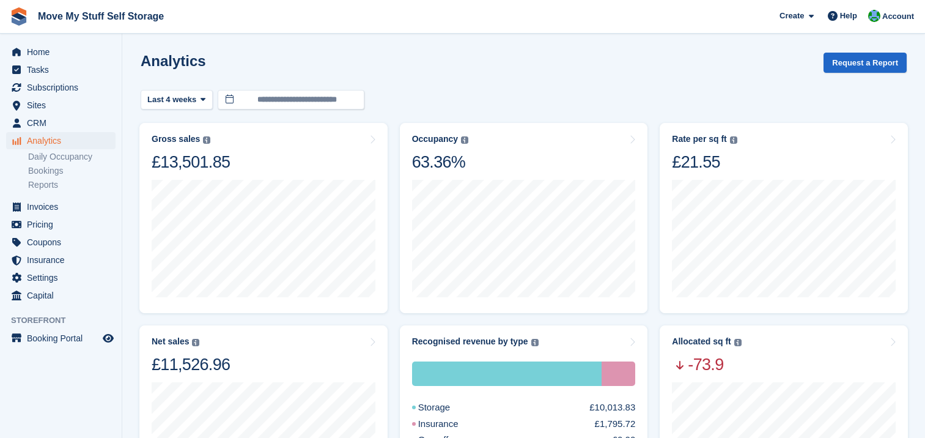 Image resolution: width=925 pixels, height=438 pixels. I want to click on span: Booking Portal, so click(64, 338).